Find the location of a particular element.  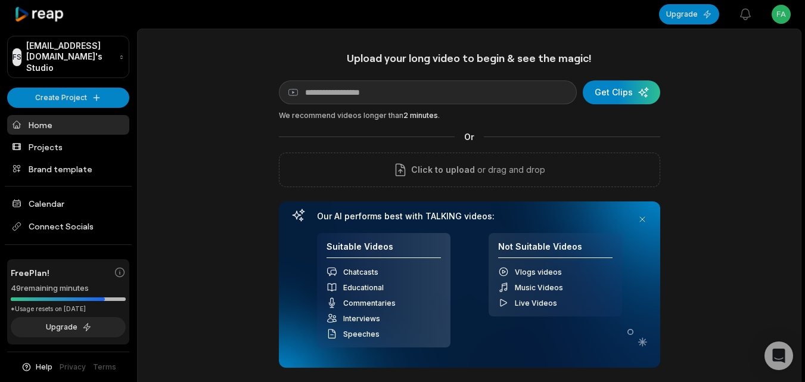

a: Brand template is located at coordinates (68, 169).